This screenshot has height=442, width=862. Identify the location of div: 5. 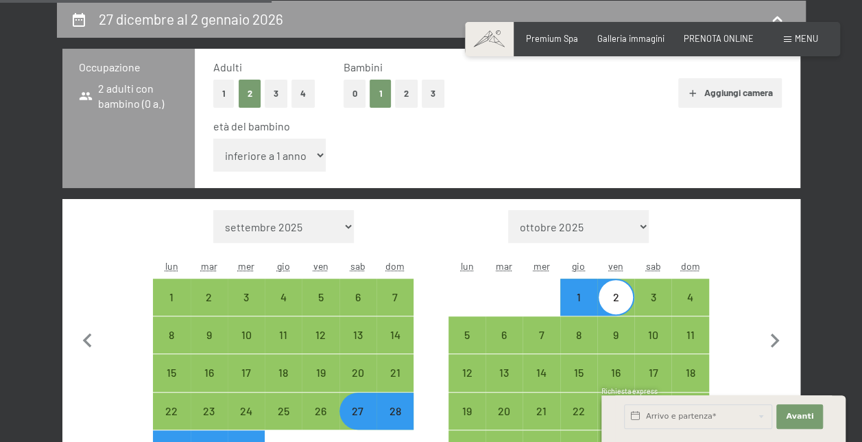
(320, 309).